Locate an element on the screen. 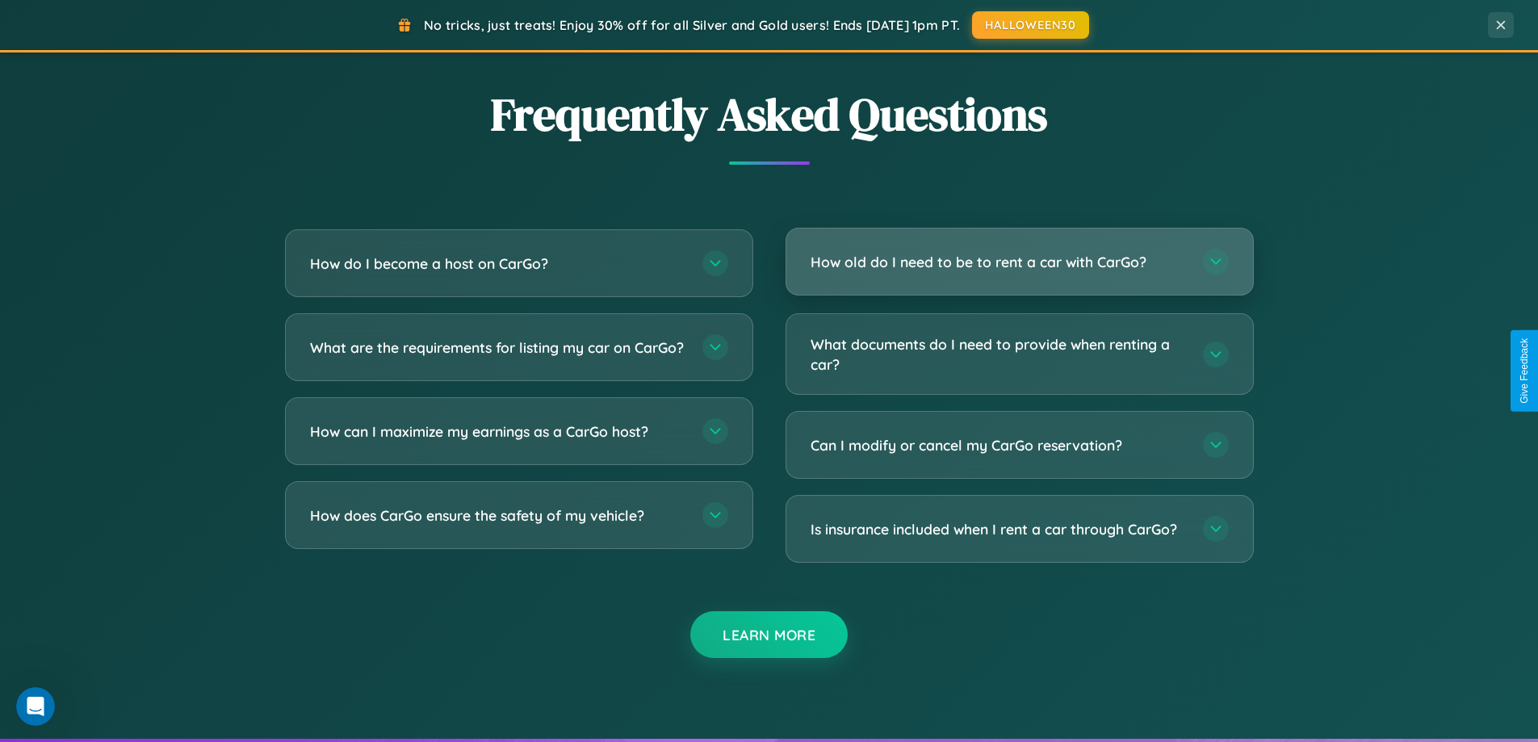 The image size is (1538, 742). div: Give Feedback is located at coordinates (1524, 371).